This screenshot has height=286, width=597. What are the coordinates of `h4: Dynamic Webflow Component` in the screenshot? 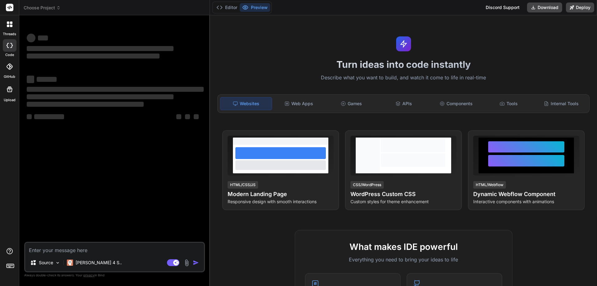 It's located at (526, 194).